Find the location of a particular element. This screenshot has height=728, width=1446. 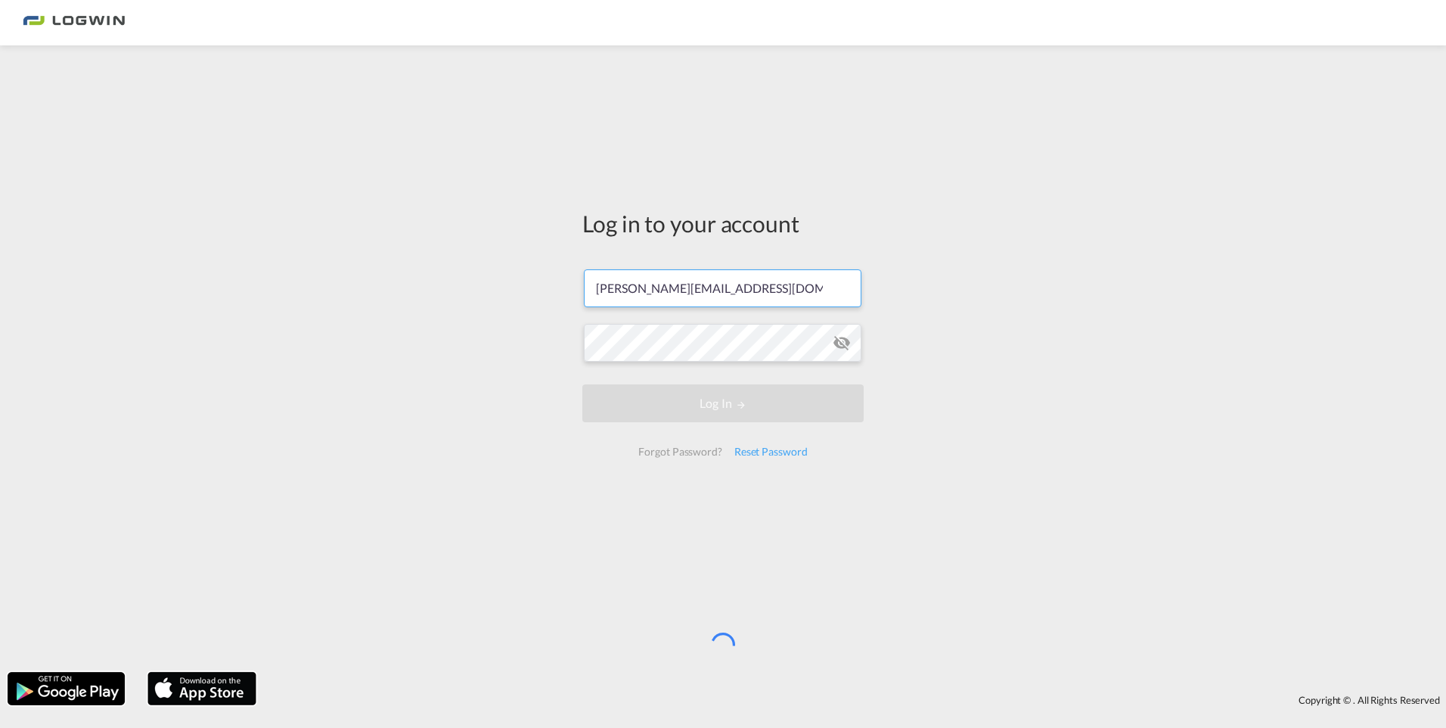

input: Enter email/phone number is located at coordinates (722, 288).